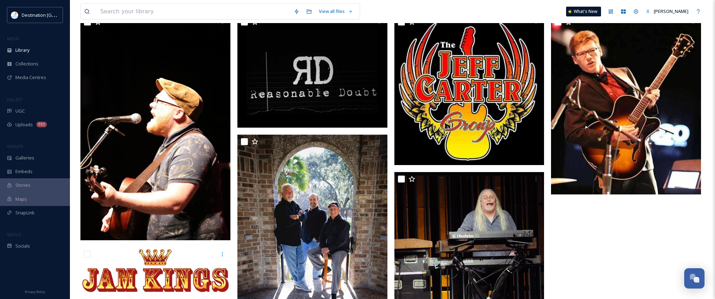 This screenshot has height=299, width=715. What do you see at coordinates (469, 90) in the screenshot?
I see `img: jeff carter logo.jpg` at bounding box center [469, 90].